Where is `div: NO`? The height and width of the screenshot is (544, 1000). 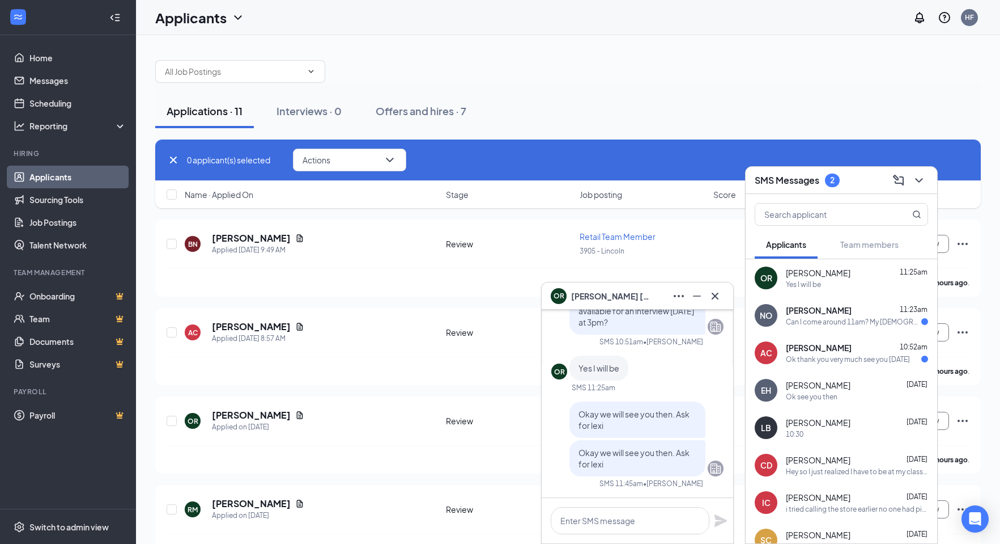
div: NO is located at coordinates (766, 315).